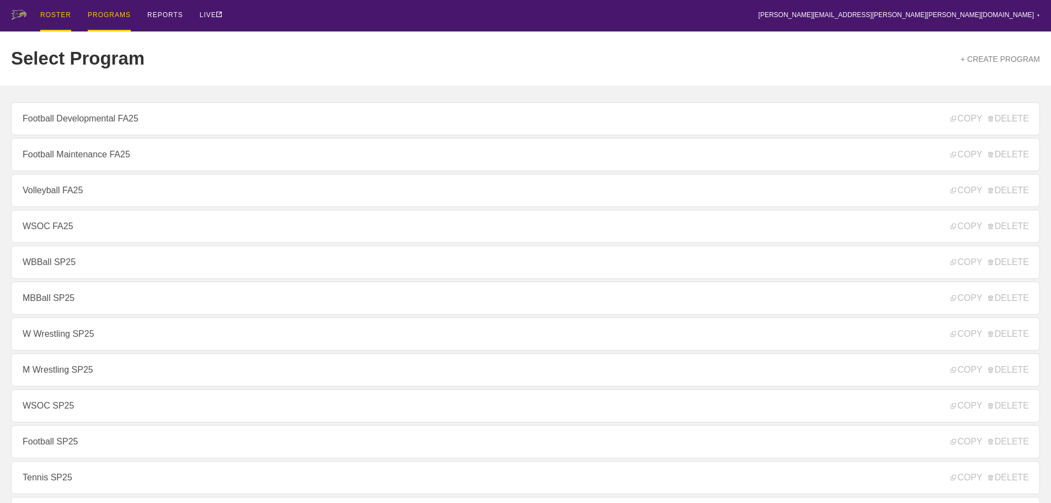 This screenshot has width=1051, height=503. I want to click on a: Volleyball FA25, so click(525, 190).